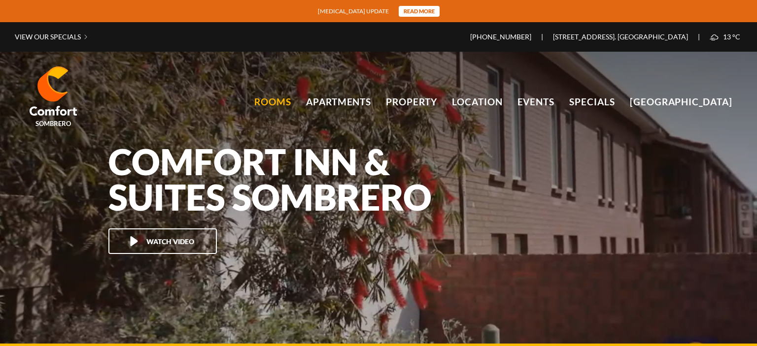  Describe the element at coordinates (163, 241) in the screenshot. I see `button: Watch Video` at that location.